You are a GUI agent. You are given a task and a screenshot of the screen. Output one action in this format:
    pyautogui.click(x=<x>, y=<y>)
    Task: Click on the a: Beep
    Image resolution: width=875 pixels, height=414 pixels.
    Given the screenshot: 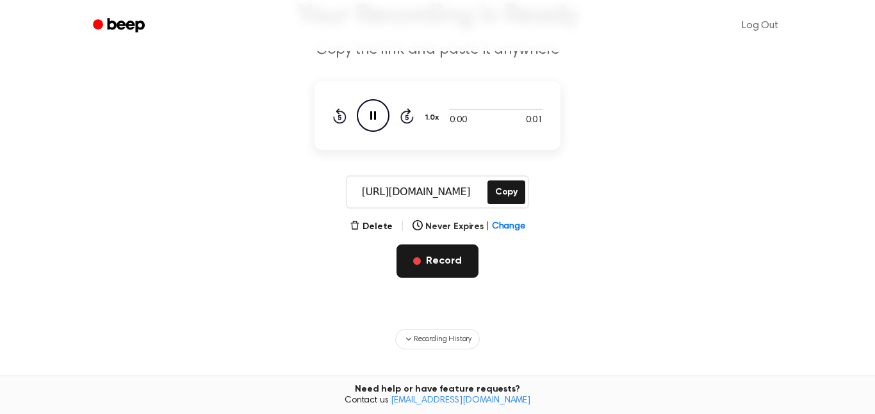 What is the action you would take?
    pyautogui.click(x=120, y=26)
    